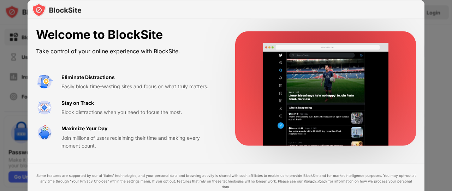  Describe the element at coordinates (44, 107) in the screenshot. I see `img: value-focus.svg` at that location.